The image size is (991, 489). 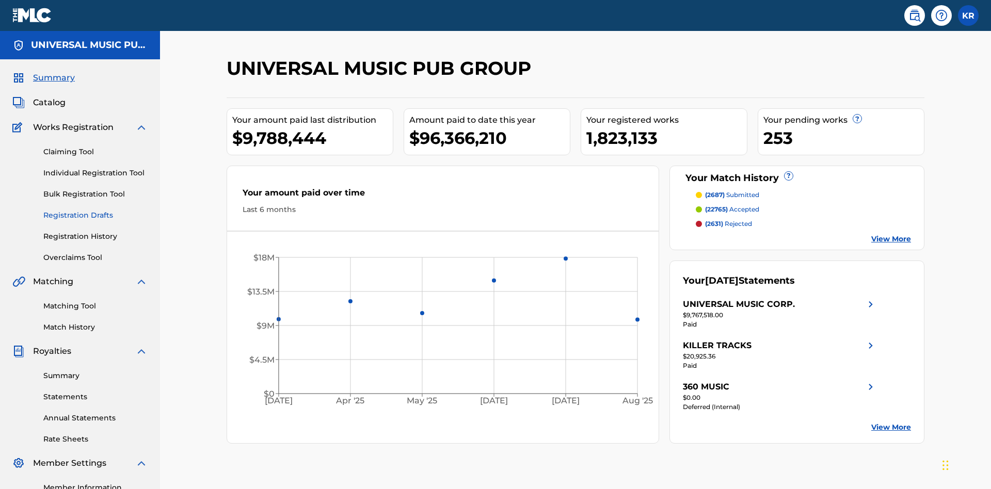 I want to click on a: Summary, so click(x=95, y=376).